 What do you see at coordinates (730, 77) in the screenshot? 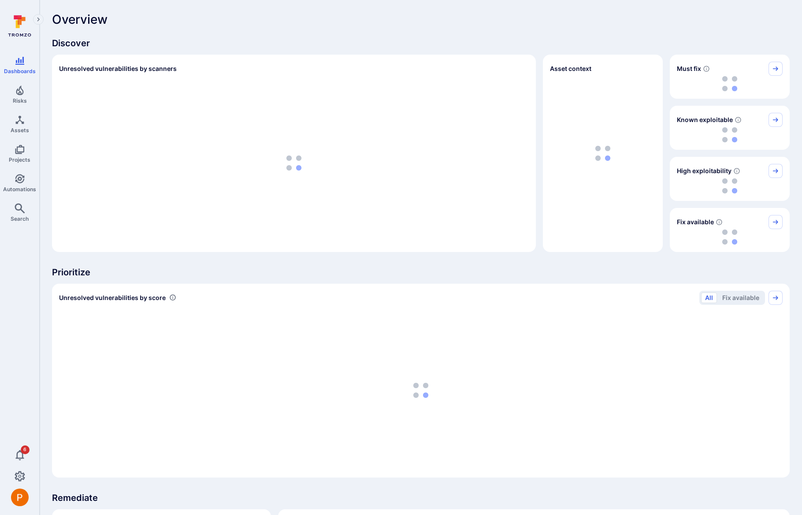
I see `div: Must fix` at bounding box center [730, 77].